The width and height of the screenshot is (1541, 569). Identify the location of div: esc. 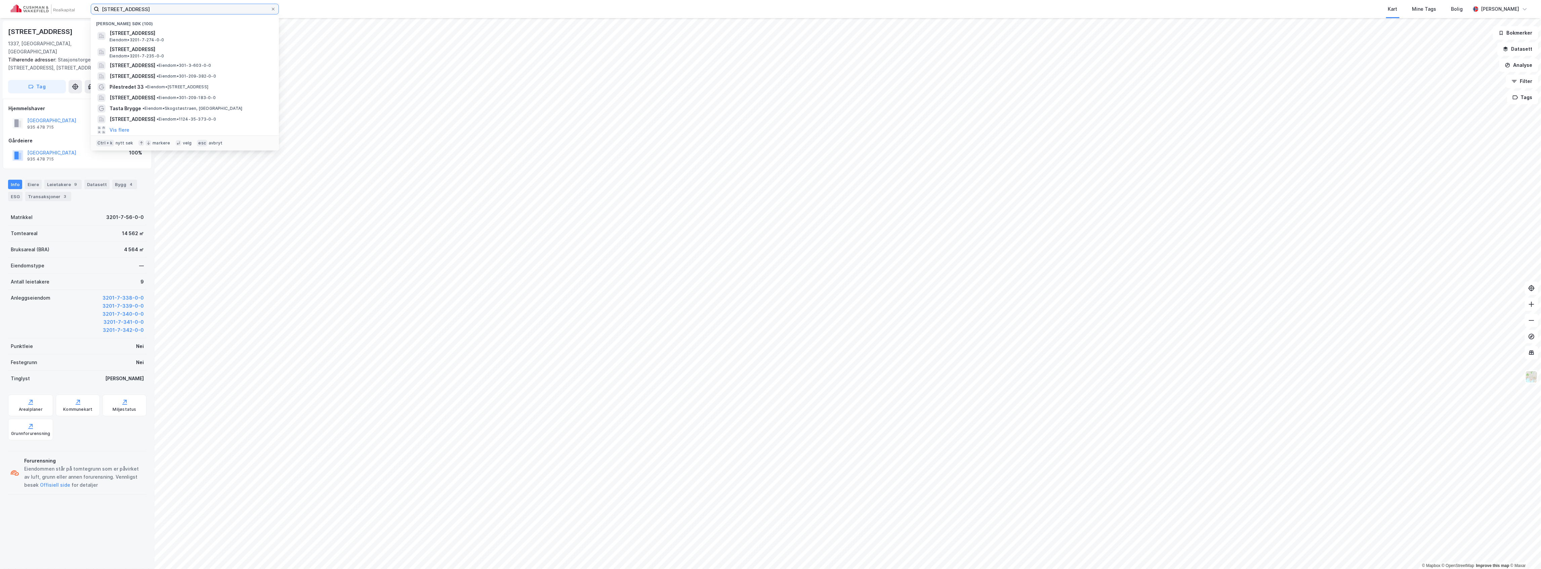
(202, 143).